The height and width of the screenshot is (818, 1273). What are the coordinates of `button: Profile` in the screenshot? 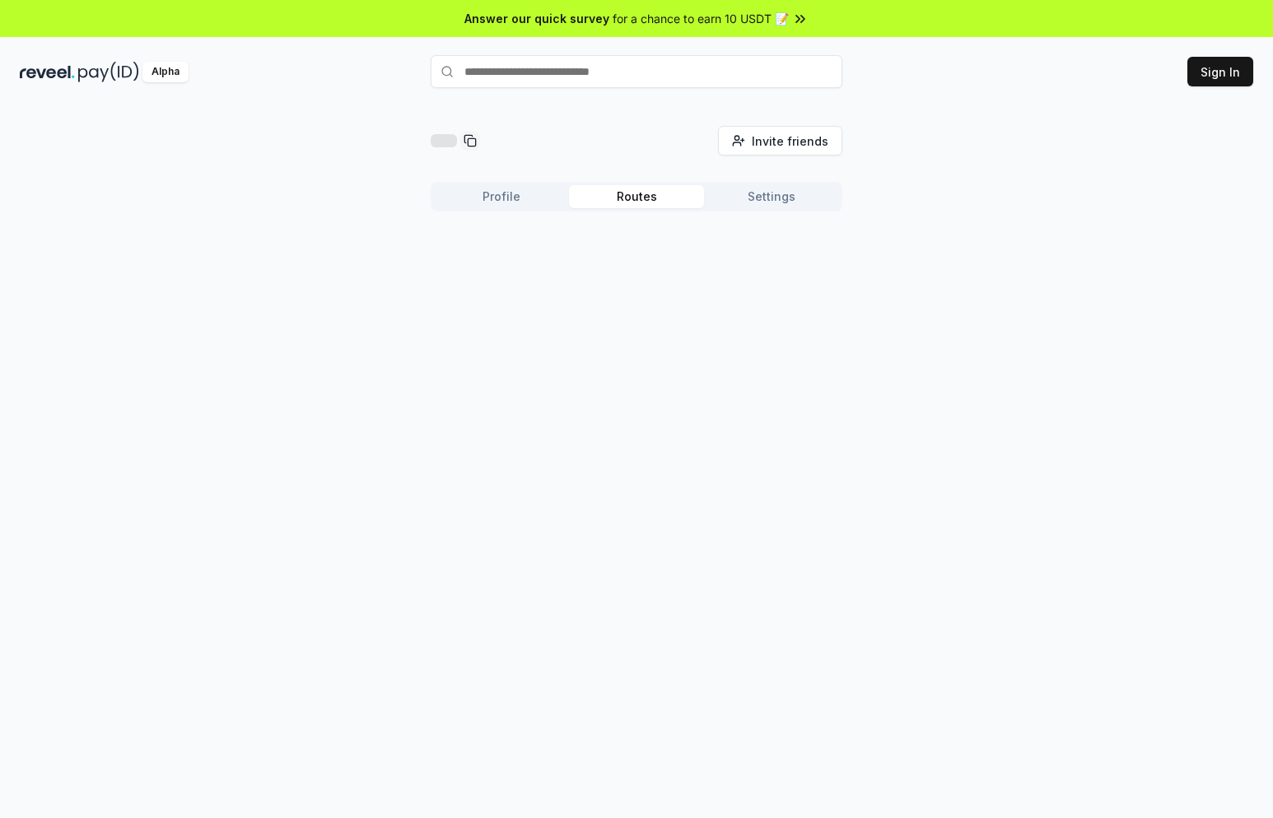 It's located at (501, 197).